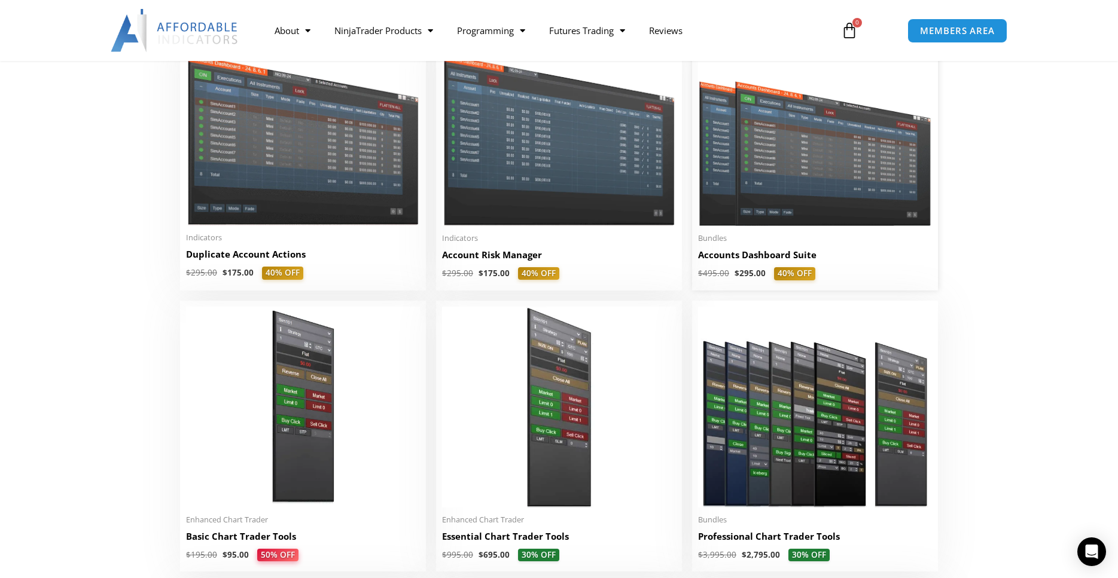 The width and height of the screenshot is (1118, 578). Describe the element at coordinates (1092, 552) in the screenshot. I see `div: Open Intercom Messenger` at that location.